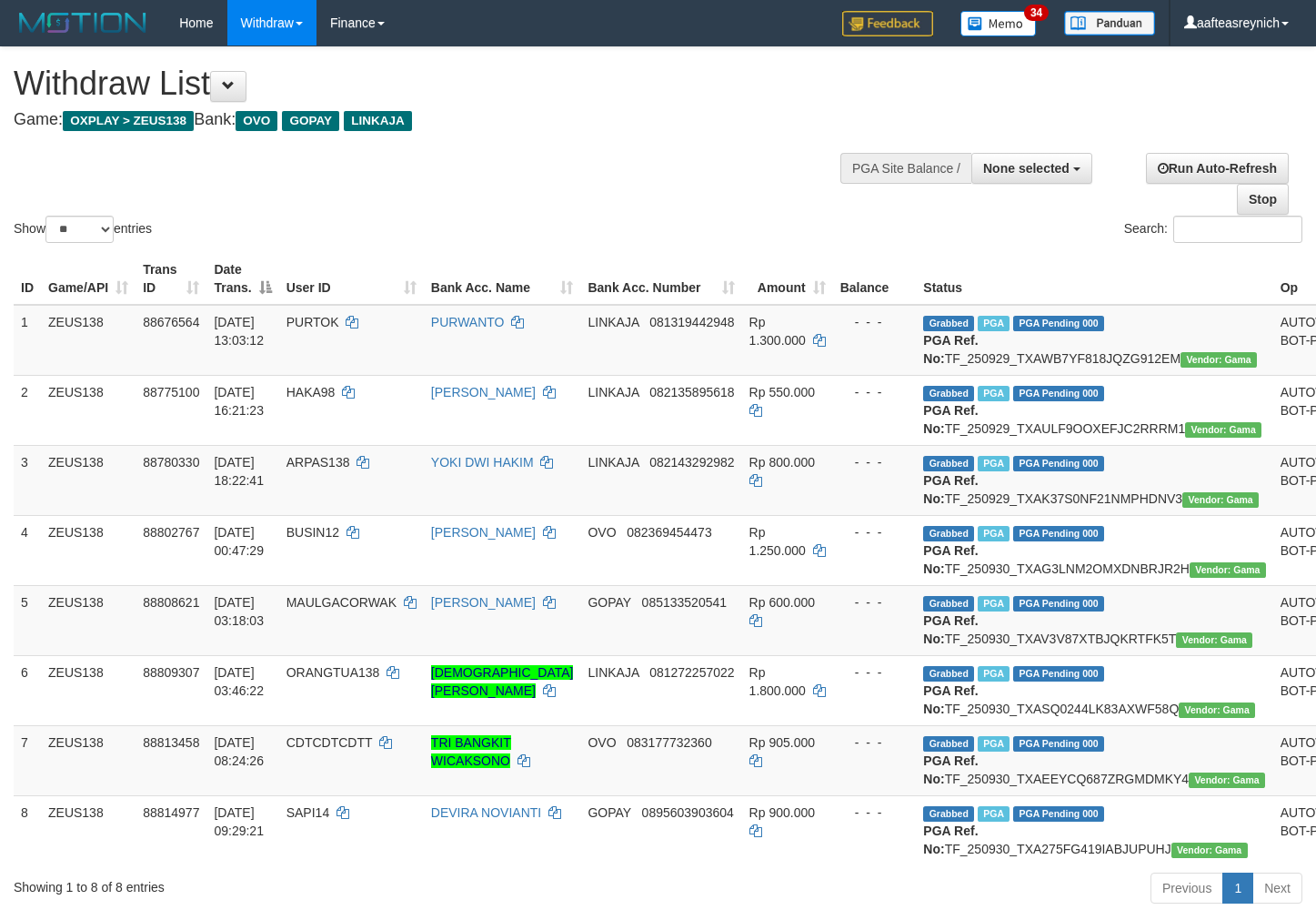  Describe the element at coordinates (1026, 168) in the screenshot. I see `span: None selected` at that location.